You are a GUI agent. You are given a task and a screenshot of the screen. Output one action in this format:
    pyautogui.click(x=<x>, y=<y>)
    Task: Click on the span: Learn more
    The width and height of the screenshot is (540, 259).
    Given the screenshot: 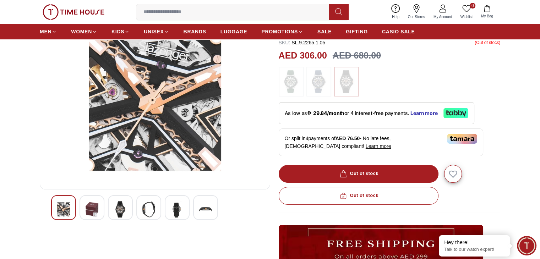 What is the action you would take?
    pyautogui.click(x=379, y=146)
    